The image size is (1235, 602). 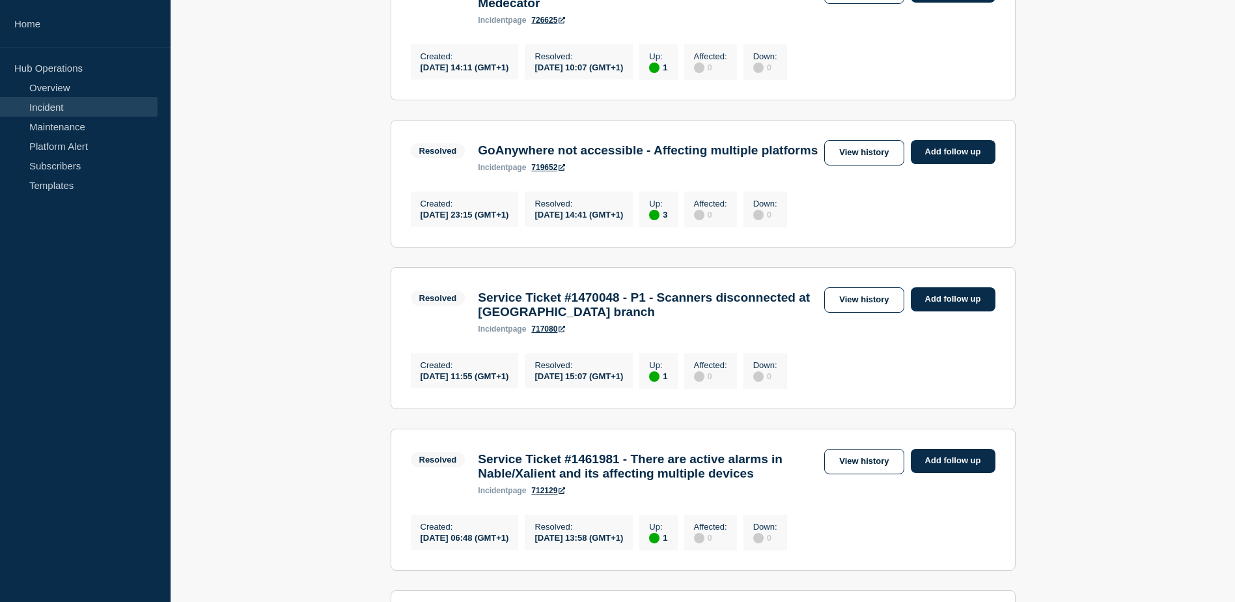 I want to click on h3: Service Ticket #1461981 - There are active alarms in Nable/Xalient and its affecting multiple dev..., so click(x=648, y=466).